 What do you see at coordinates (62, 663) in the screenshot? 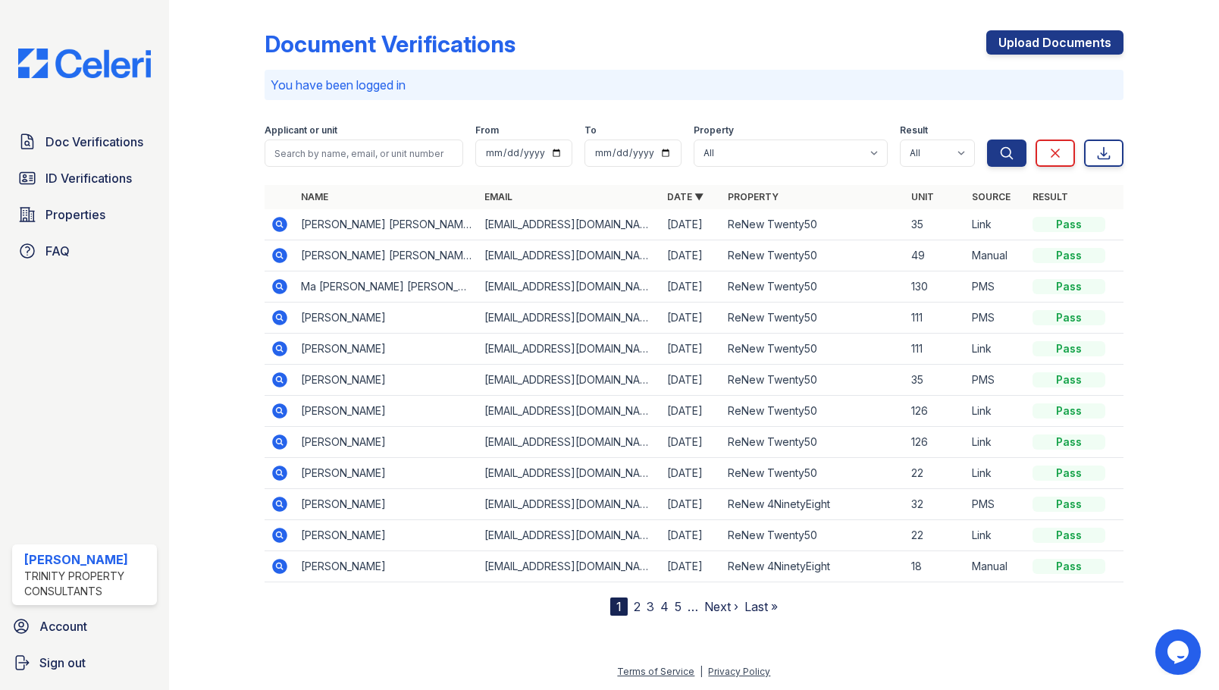
I see `span: Sign out` at bounding box center [62, 663].